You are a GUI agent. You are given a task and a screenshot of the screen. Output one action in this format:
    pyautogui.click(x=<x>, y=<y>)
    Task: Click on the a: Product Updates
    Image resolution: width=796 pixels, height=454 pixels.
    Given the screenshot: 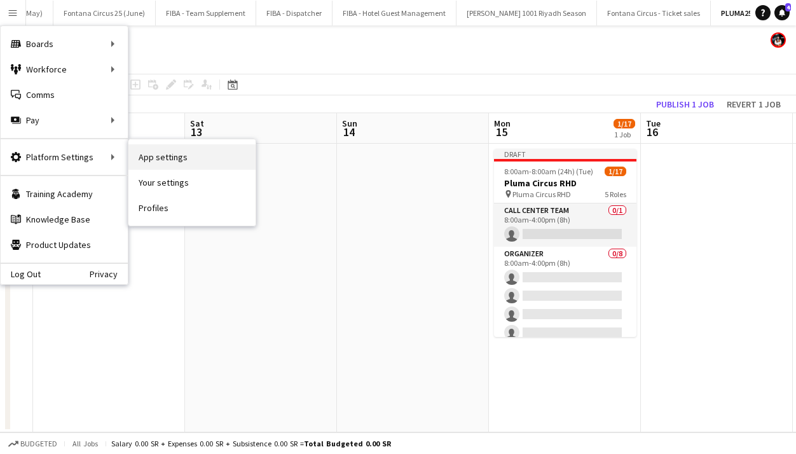 What is the action you would take?
    pyautogui.click(x=64, y=245)
    